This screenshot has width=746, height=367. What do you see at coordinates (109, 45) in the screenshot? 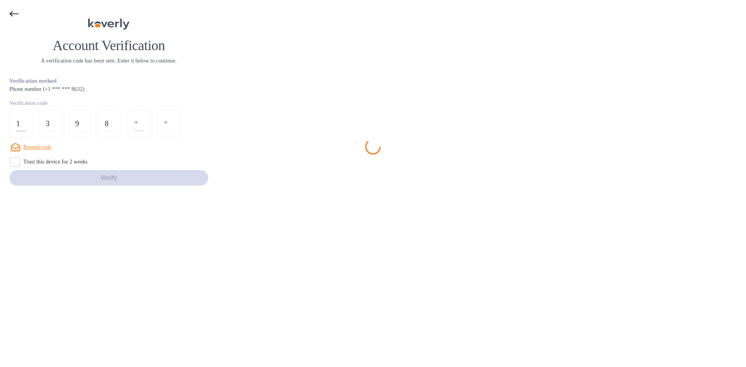
I see `h1: Account Verification` at bounding box center [109, 45].